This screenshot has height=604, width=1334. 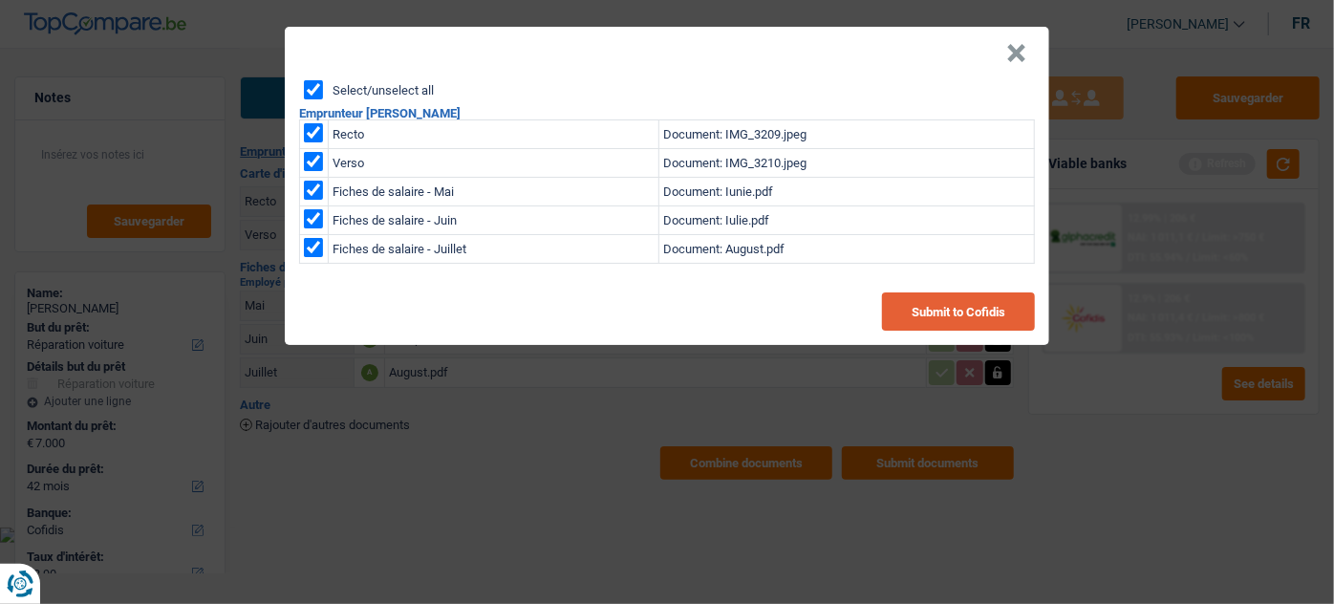 I want to click on td: Fiches de salaire - Juillet, so click(x=494, y=249).